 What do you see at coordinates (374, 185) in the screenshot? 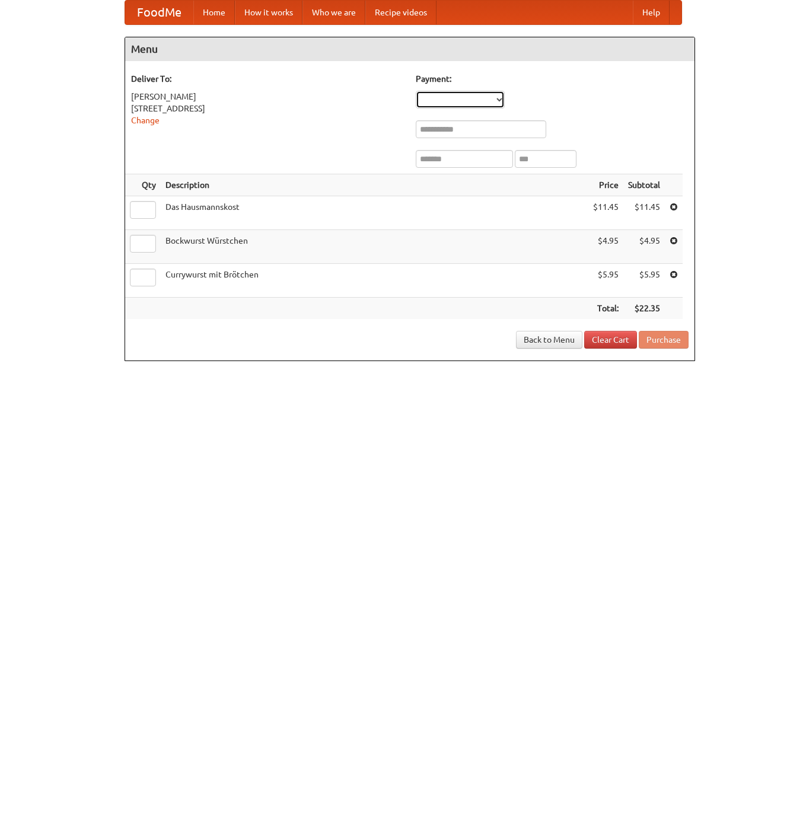
I see `th: Description` at bounding box center [374, 185].